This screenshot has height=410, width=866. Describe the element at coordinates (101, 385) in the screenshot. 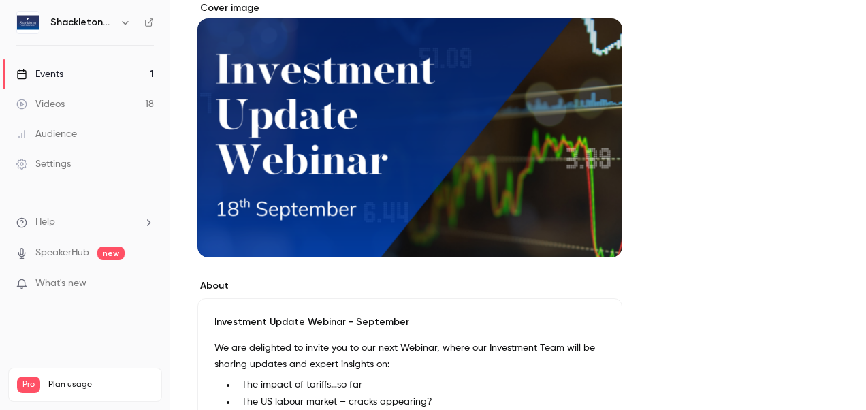

I see `span: Plan usage` at that location.